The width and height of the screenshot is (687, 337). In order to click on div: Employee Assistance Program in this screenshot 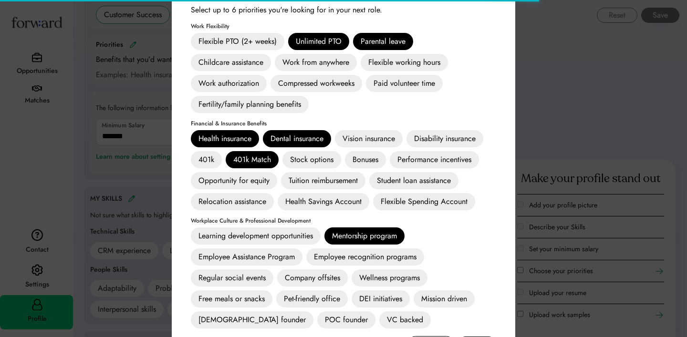, I will do `click(247, 257)`.